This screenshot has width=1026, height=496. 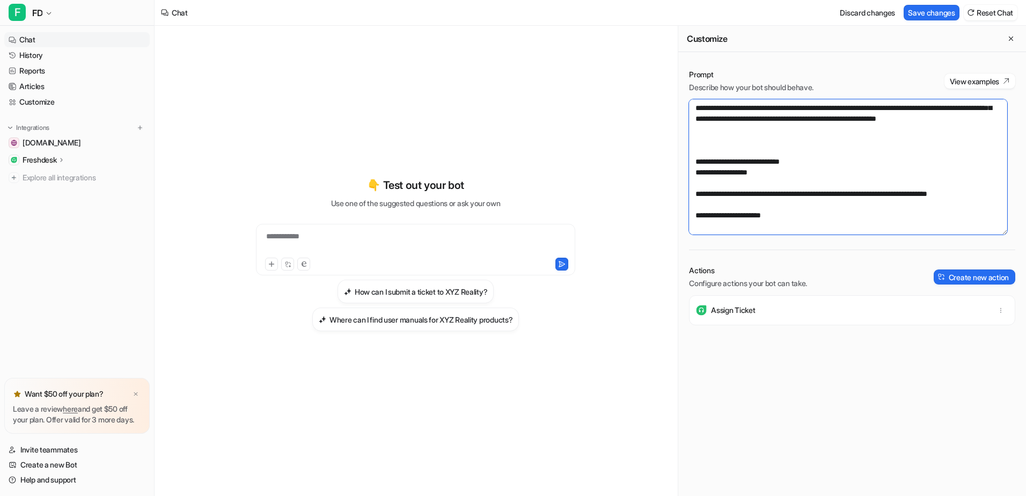 What do you see at coordinates (974, 277) in the screenshot?
I see `button: Create new action` at bounding box center [974, 277].